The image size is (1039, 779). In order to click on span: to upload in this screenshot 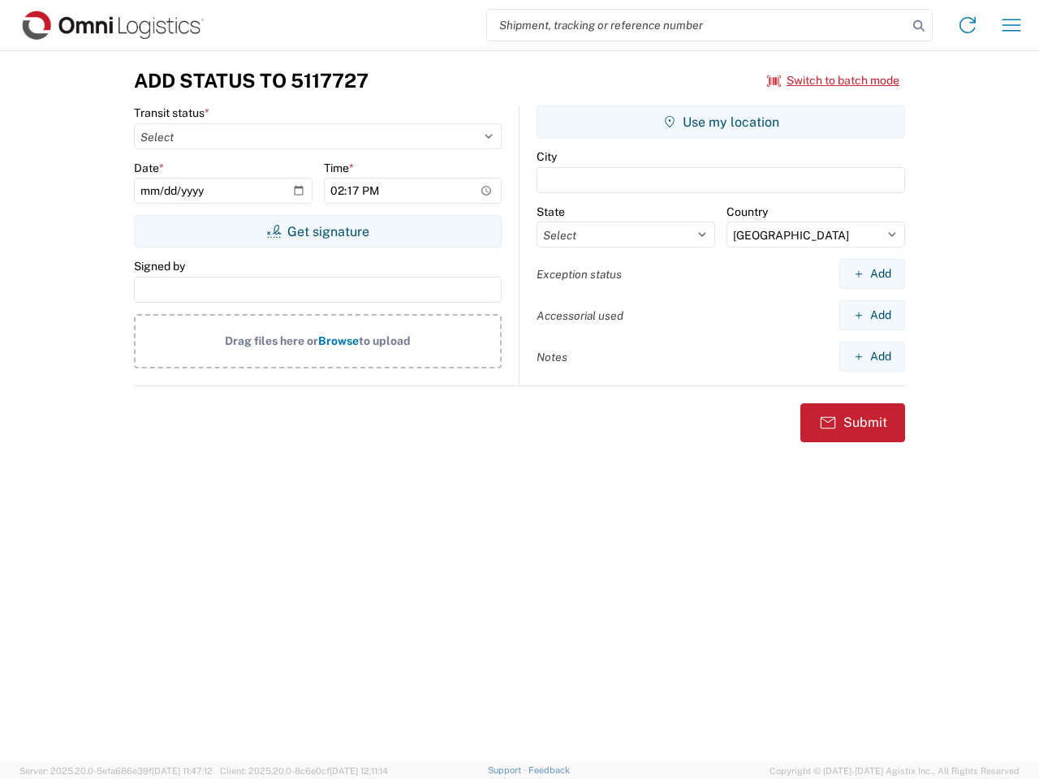, I will do `click(385, 341)`.